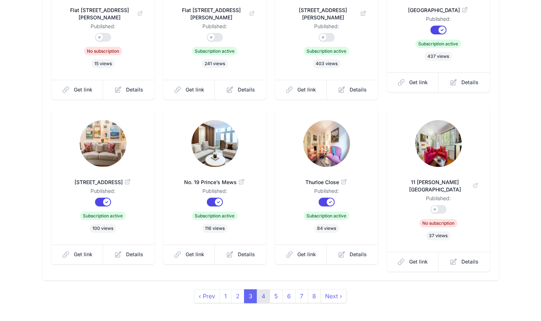 This screenshot has width=541, height=321. What do you see at coordinates (103, 228) in the screenshot?
I see `span: 100 views` at bounding box center [103, 228].